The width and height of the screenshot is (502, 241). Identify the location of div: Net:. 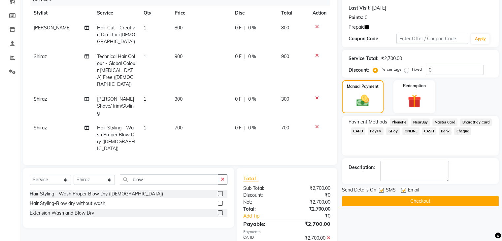
(263, 202).